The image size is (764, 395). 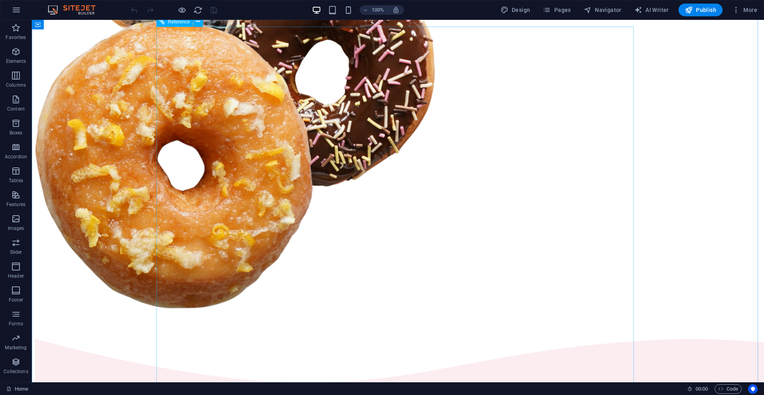 I want to click on button: AI Writer, so click(x=651, y=10).